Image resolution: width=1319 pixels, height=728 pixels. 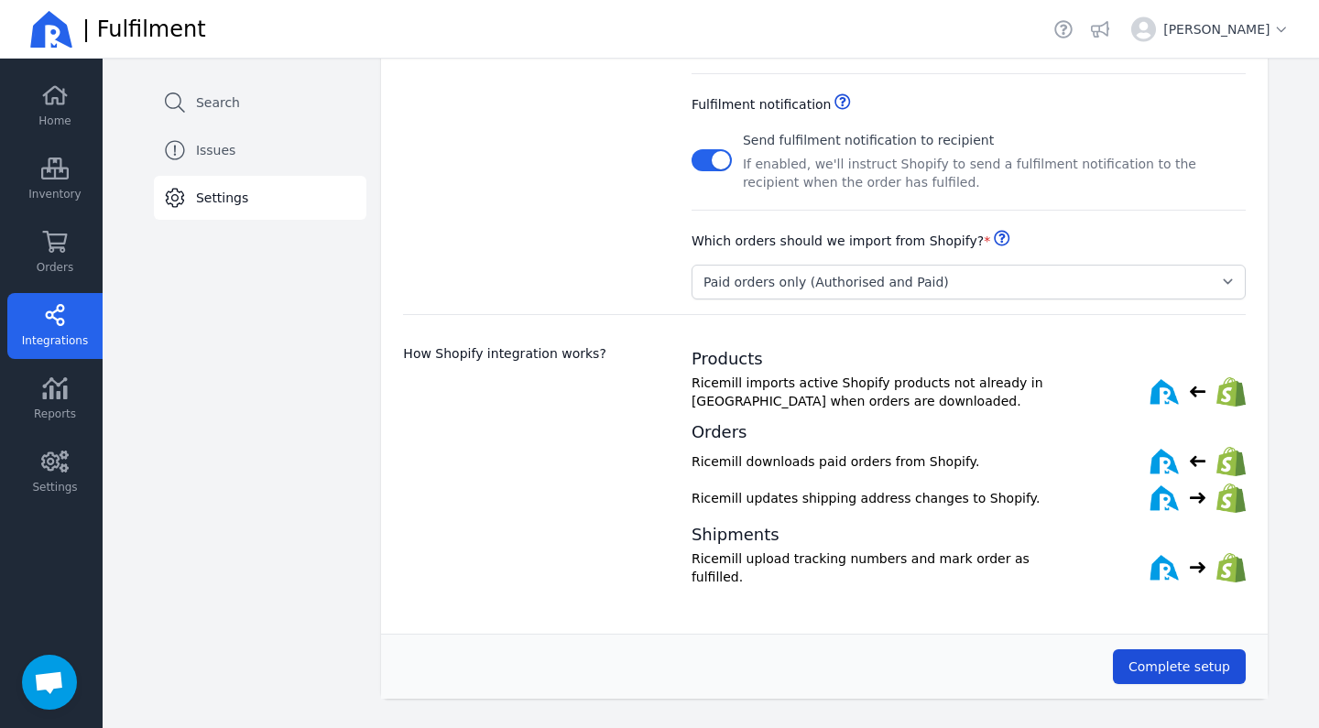 I want to click on span: | Fulfilment, so click(x=144, y=29).